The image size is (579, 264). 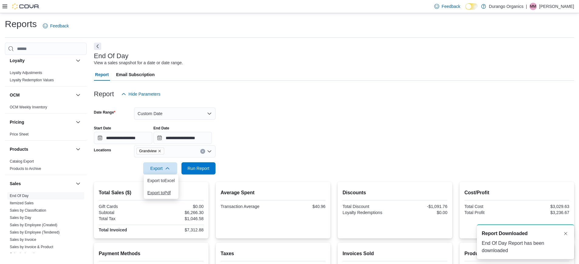 I want to click on a: End Of Day, so click(x=19, y=195).